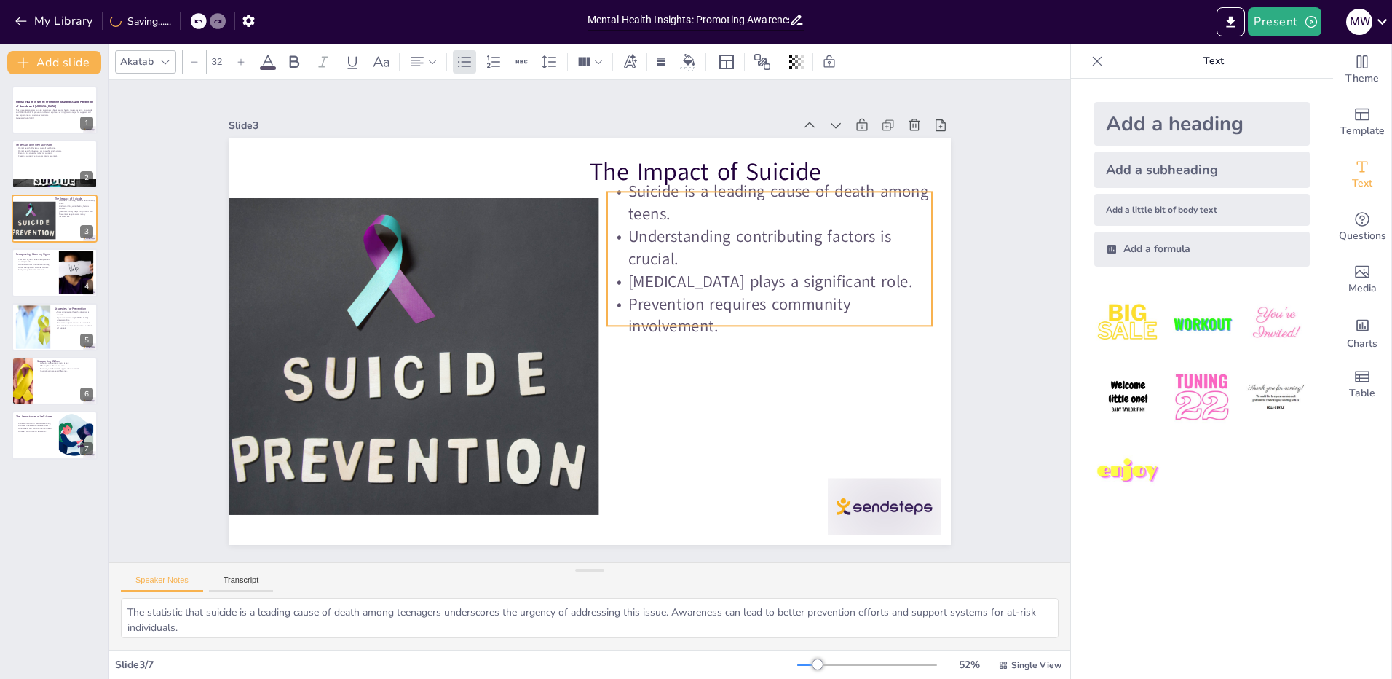 The height and width of the screenshot is (679, 1392). Describe the element at coordinates (137, 61) in the screenshot. I see `div: Akatab` at that location.